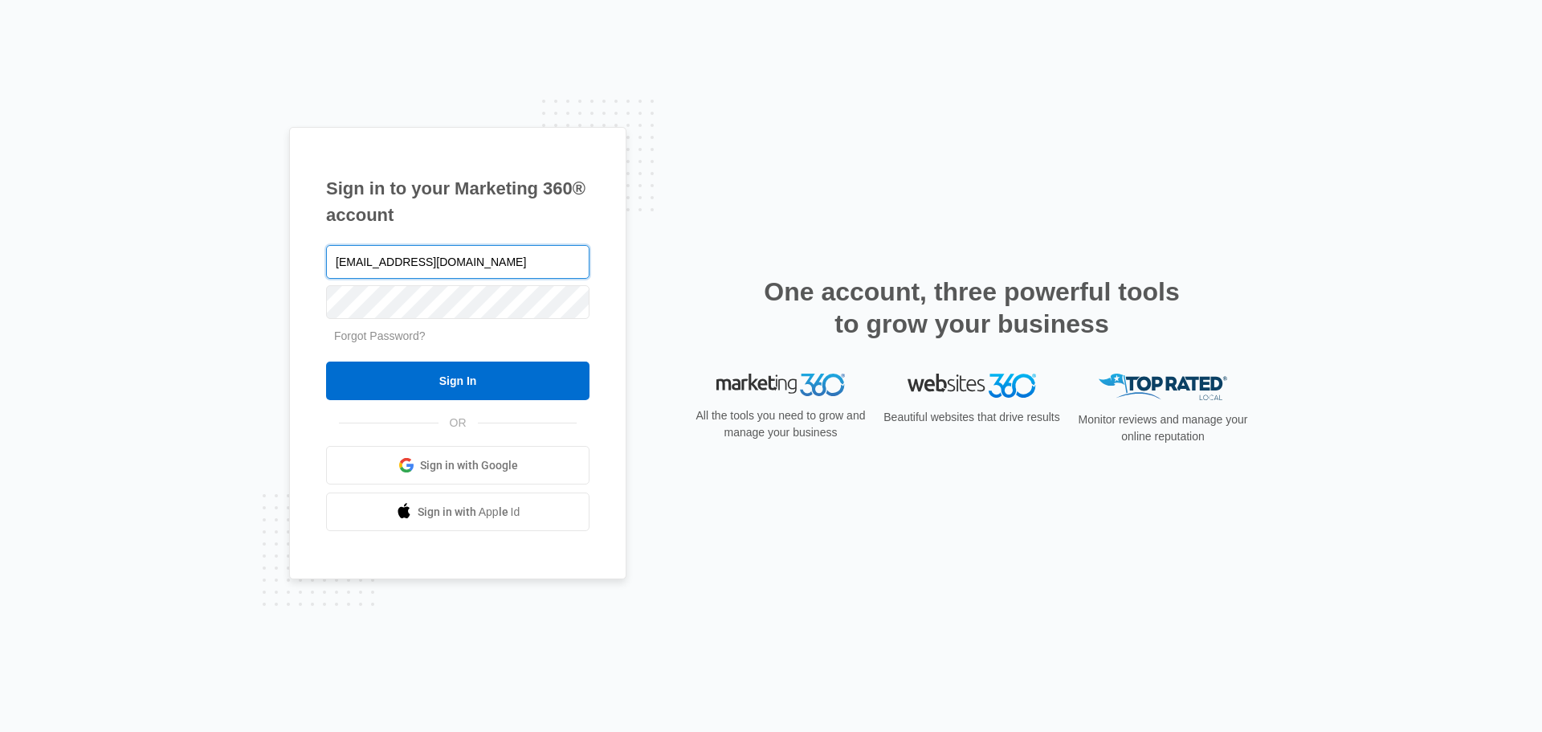 Image resolution: width=1542 pixels, height=732 pixels. What do you see at coordinates (458, 512) in the screenshot?
I see `a: Sign in with Apple Id` at bounding box center [458, 512].